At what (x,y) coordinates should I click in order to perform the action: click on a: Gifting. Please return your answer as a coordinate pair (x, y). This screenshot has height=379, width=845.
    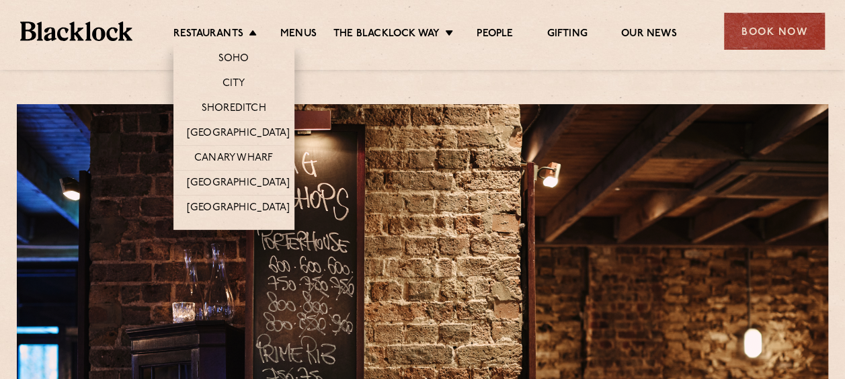
    Looking at the image, I should click on (567, 35).